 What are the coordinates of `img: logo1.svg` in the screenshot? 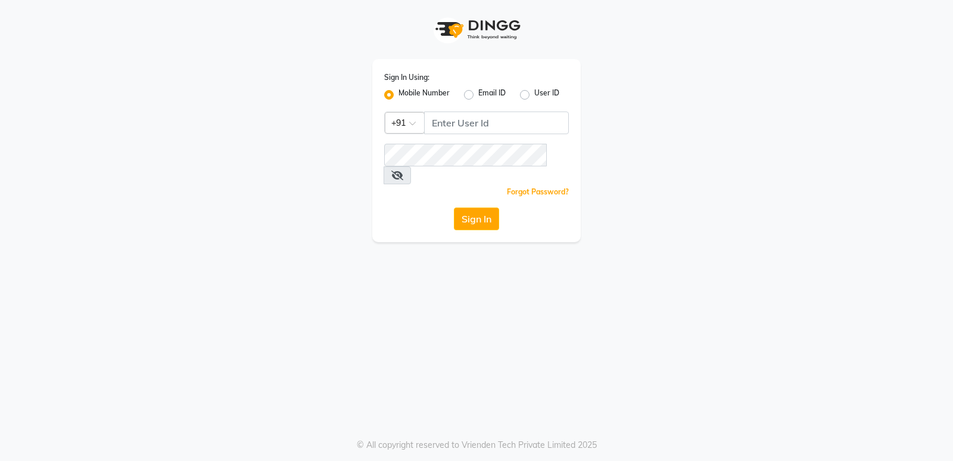 It's located at (477, 29).